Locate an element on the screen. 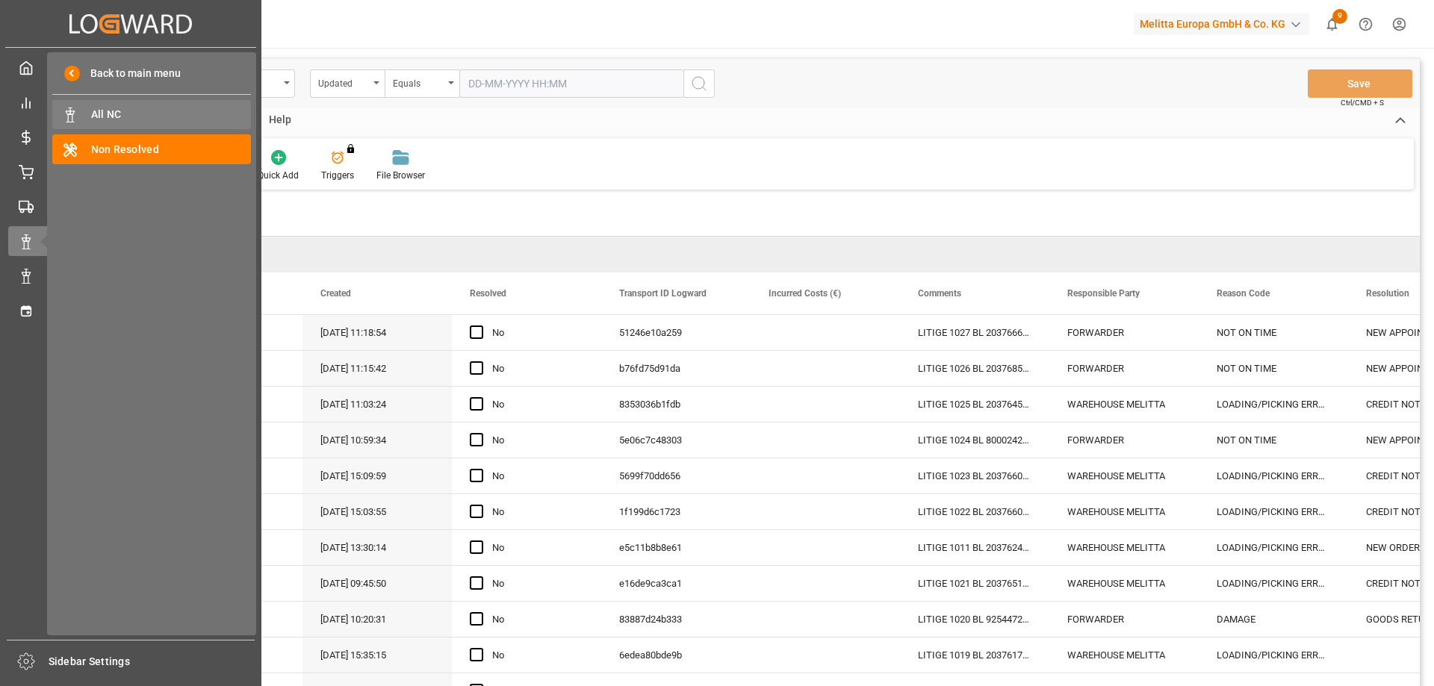 This screenshot has height=686, width=1434. div: Melitta Europa GmbH & Co. KG is located at coordinates (1221, 24).